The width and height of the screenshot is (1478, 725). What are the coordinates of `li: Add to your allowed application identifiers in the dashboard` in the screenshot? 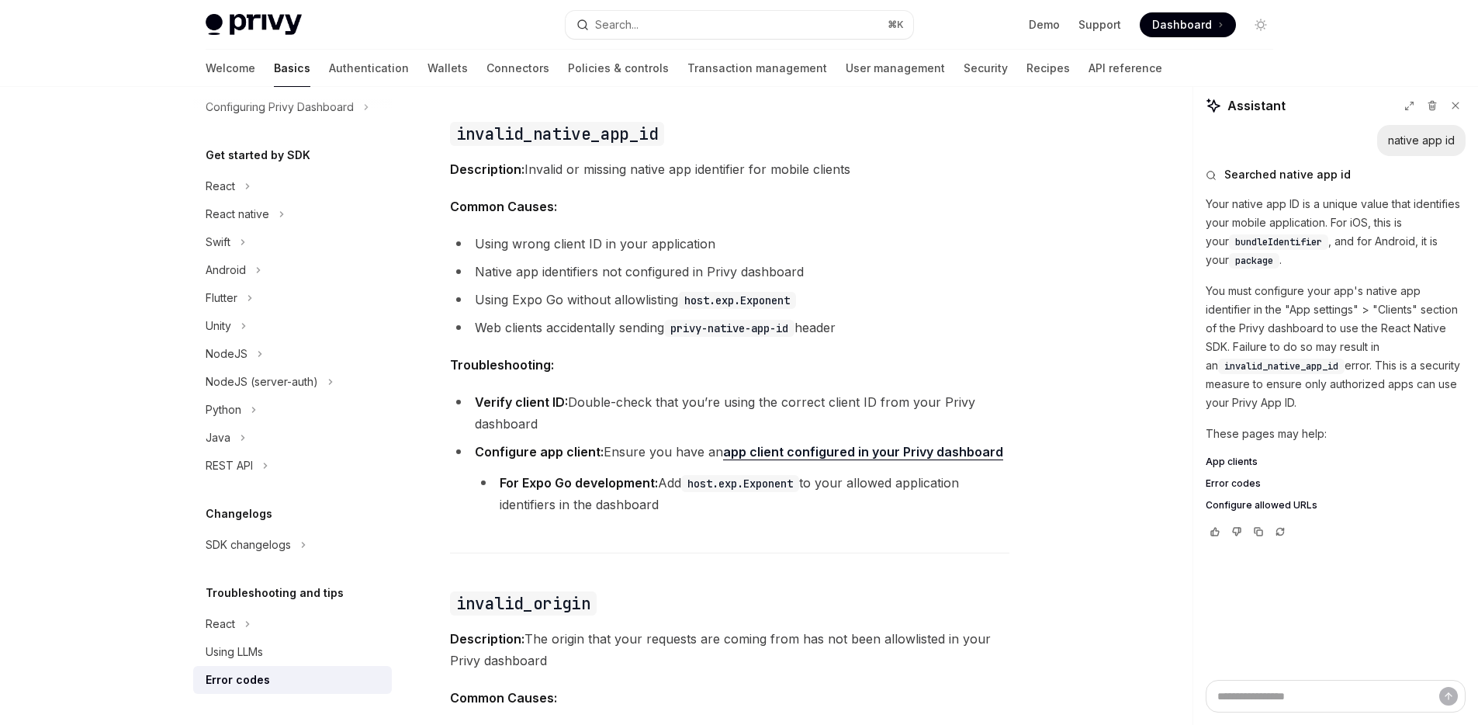 It's located at (742, 494).